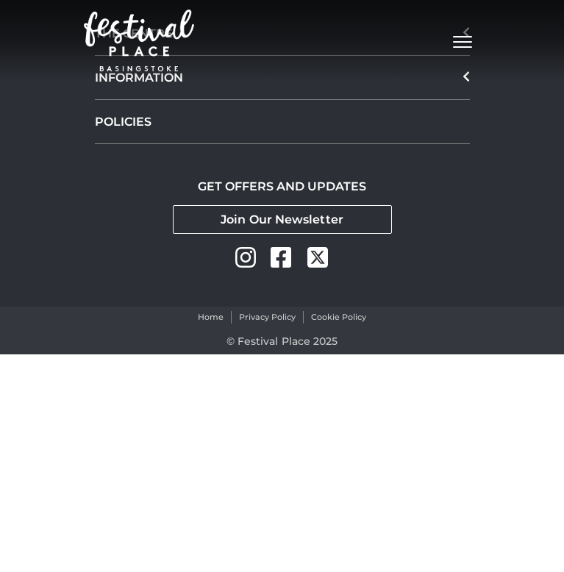 This screenshot has height=572, width=564. Describe the element at coordinates (282, 122) in the screenshot. I see `div: POLICIES` at that location.